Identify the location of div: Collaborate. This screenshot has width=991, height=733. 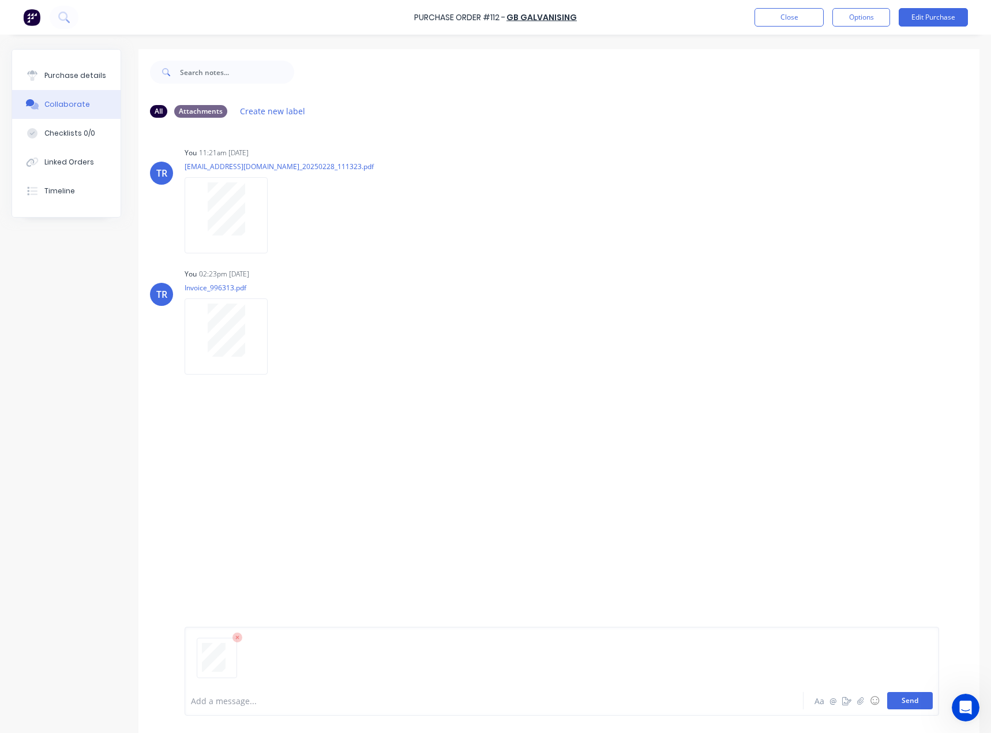
(67, 104).